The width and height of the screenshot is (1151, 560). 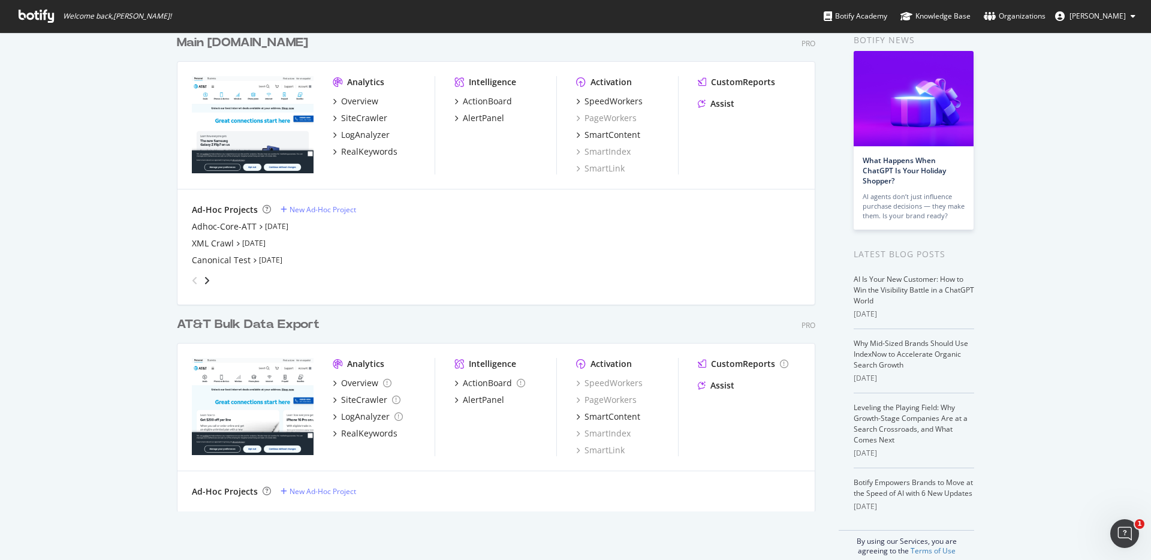 I want to click on div: By using our Services, you are agreeing to the, so click(x=907, y=543).